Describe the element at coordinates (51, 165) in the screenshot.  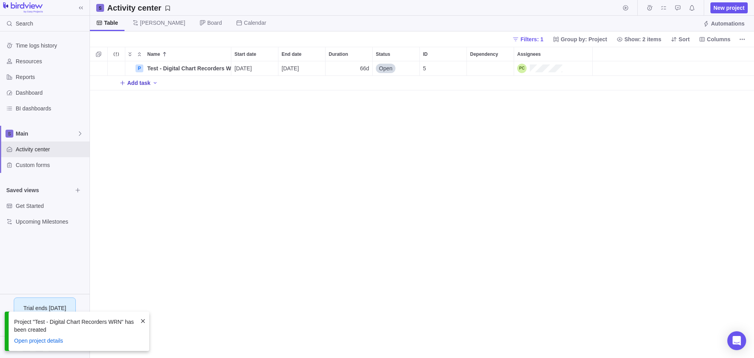
I see `span: Custom forms` at that location.